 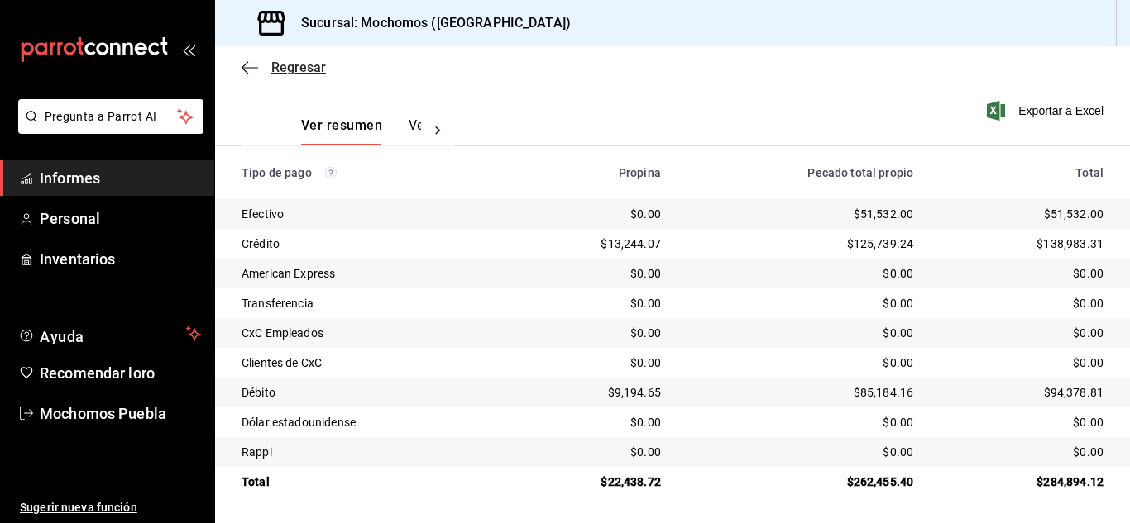 I want to click on font: Propina, so click(x=639, y=173).